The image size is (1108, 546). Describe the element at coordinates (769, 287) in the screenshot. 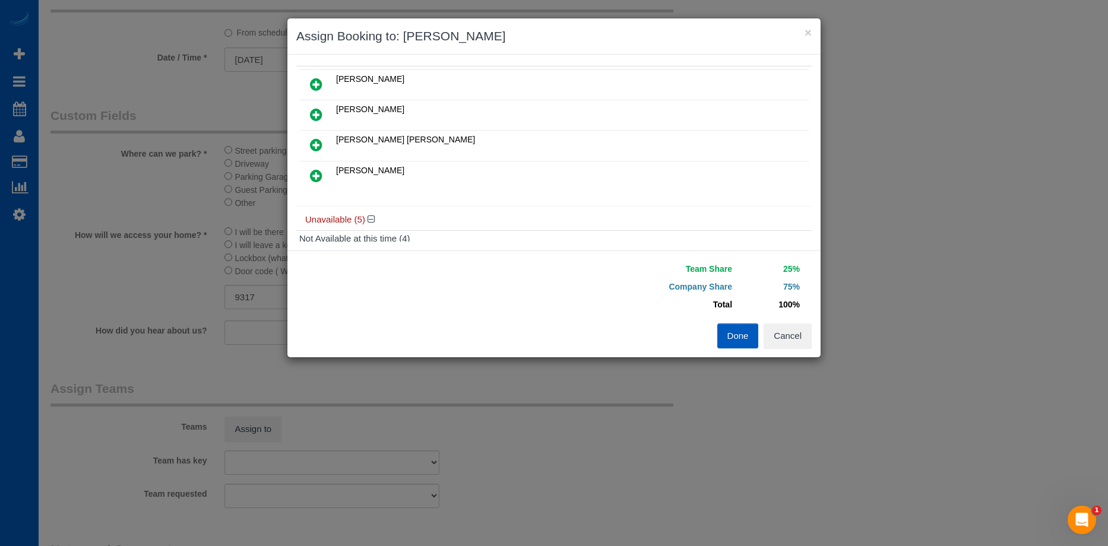

I see `td: 75%` at that location.